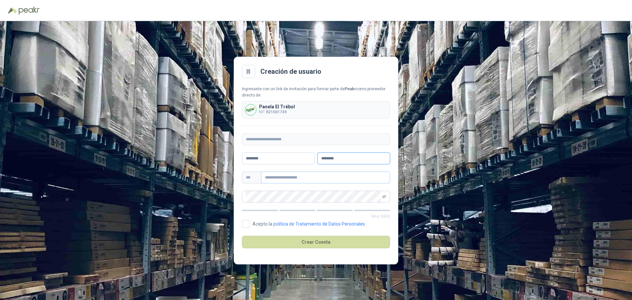 Image resolution: width=632 pixels, height=300 pixels. What do you see at coordinates (309, 224) in the screenshot?
I see `span: Acepto la` at bounding box center [309, 224].